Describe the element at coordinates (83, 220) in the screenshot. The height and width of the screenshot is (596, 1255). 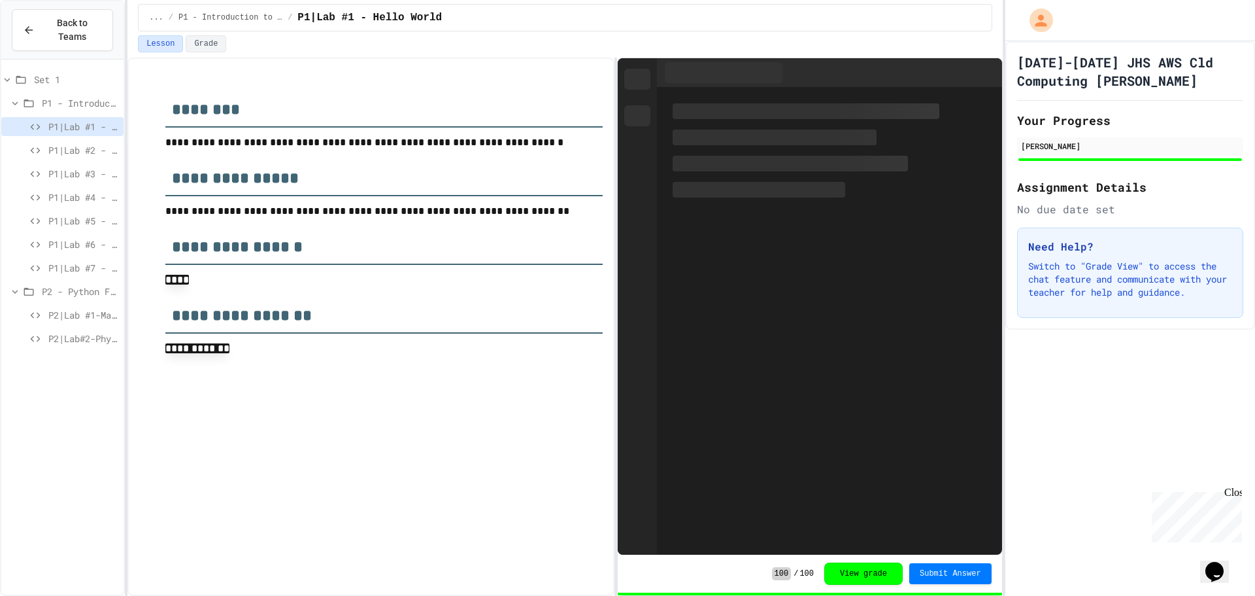
I see `span: P1|Lab #5 - Keyword arguments in print` at that location.